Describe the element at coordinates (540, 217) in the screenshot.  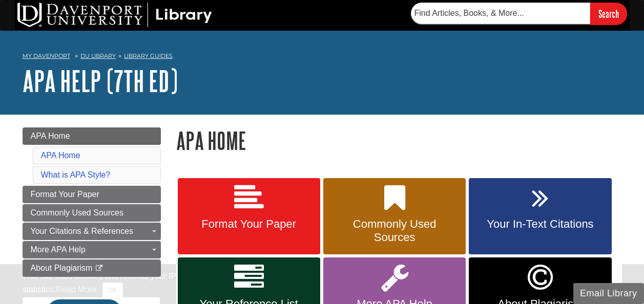
I see `a: Your In-Text Citations` at that location.